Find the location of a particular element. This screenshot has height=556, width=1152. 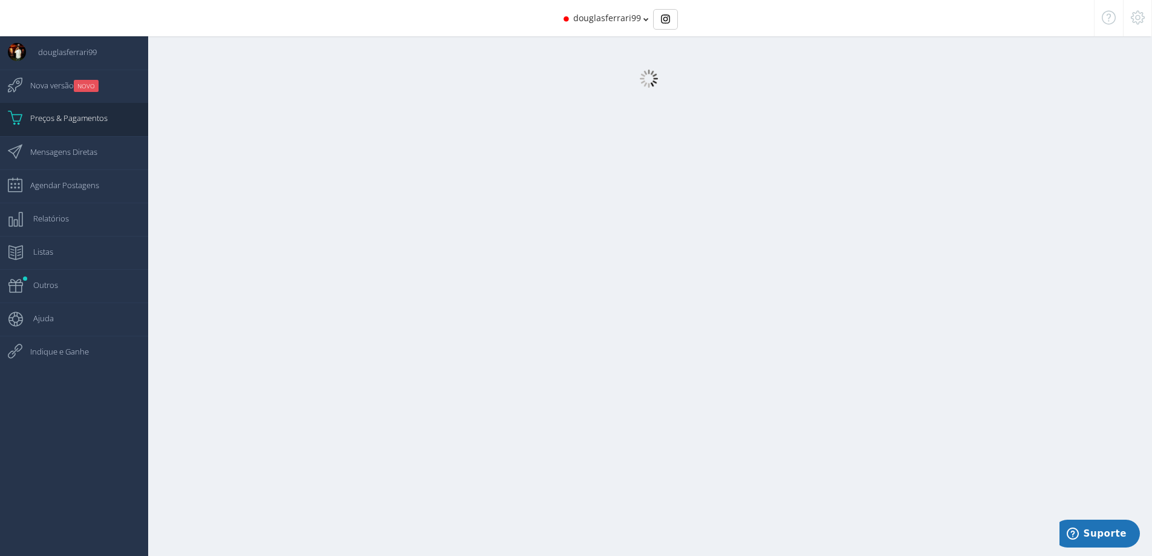

span: Outros is located at coordinates (39, 285).